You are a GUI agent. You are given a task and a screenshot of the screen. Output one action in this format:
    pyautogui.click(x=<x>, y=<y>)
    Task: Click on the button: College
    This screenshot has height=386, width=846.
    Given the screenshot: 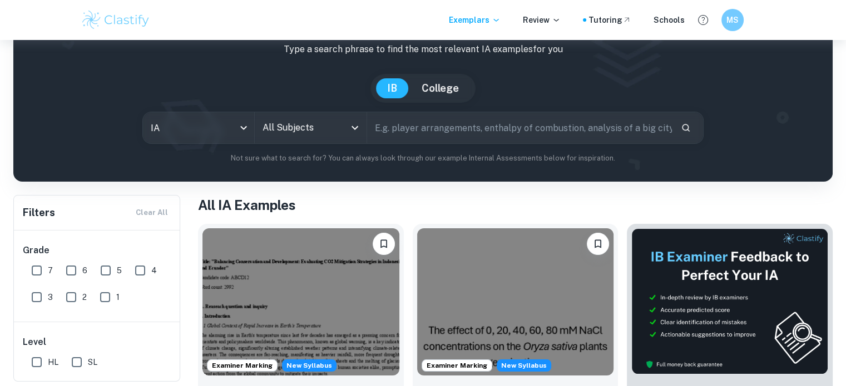 What is the action you would take?
    pyautogui.click(x=440, y=88)
    